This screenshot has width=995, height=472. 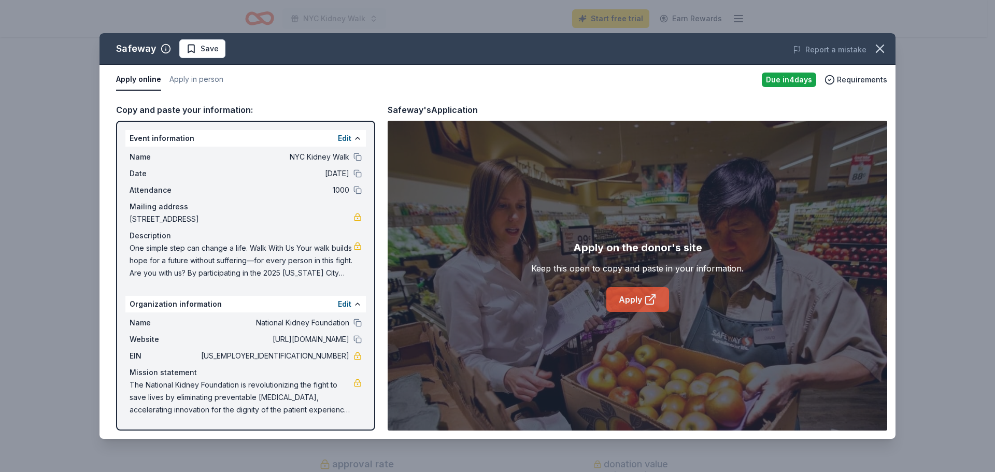 What do you see at coordinates (138, 80) in the screenshot?
I see `button: Apply online` at bounding box center [138, 80].